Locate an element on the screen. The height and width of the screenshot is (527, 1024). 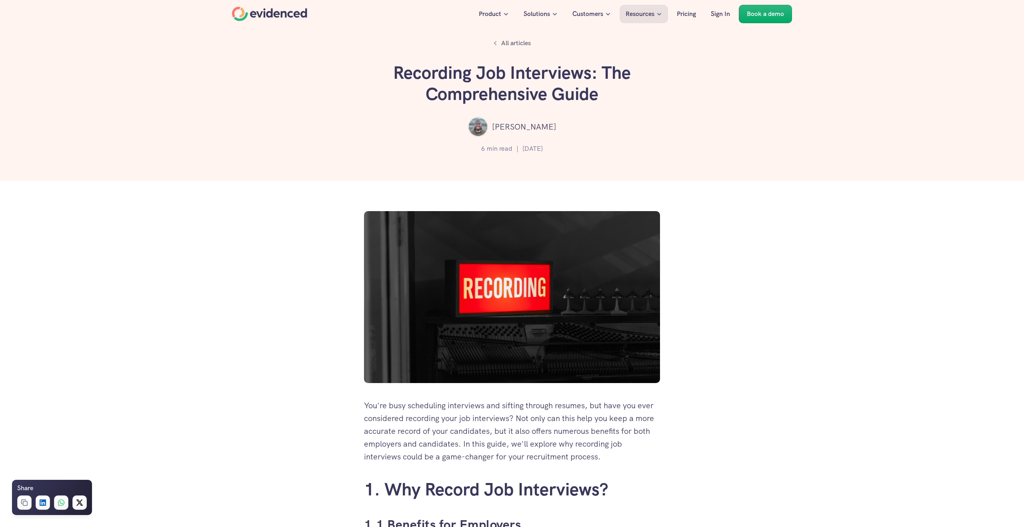
img: Recording light indicator is located at coordinates (512, 297).